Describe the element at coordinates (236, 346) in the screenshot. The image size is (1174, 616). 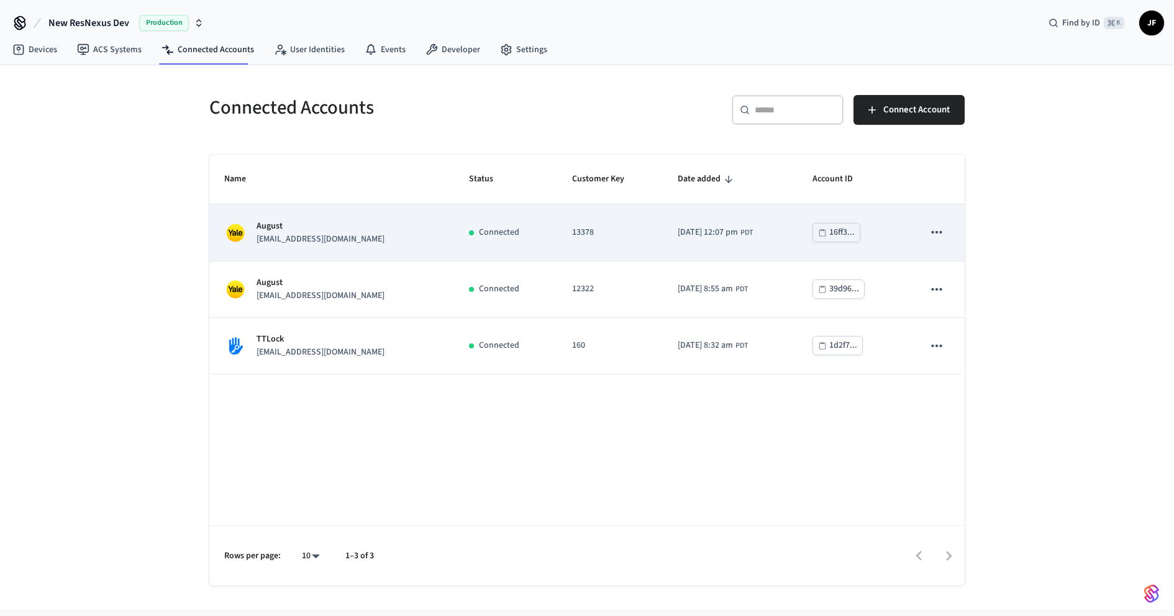
I see `img: TTLock Logo, Square` at that location.